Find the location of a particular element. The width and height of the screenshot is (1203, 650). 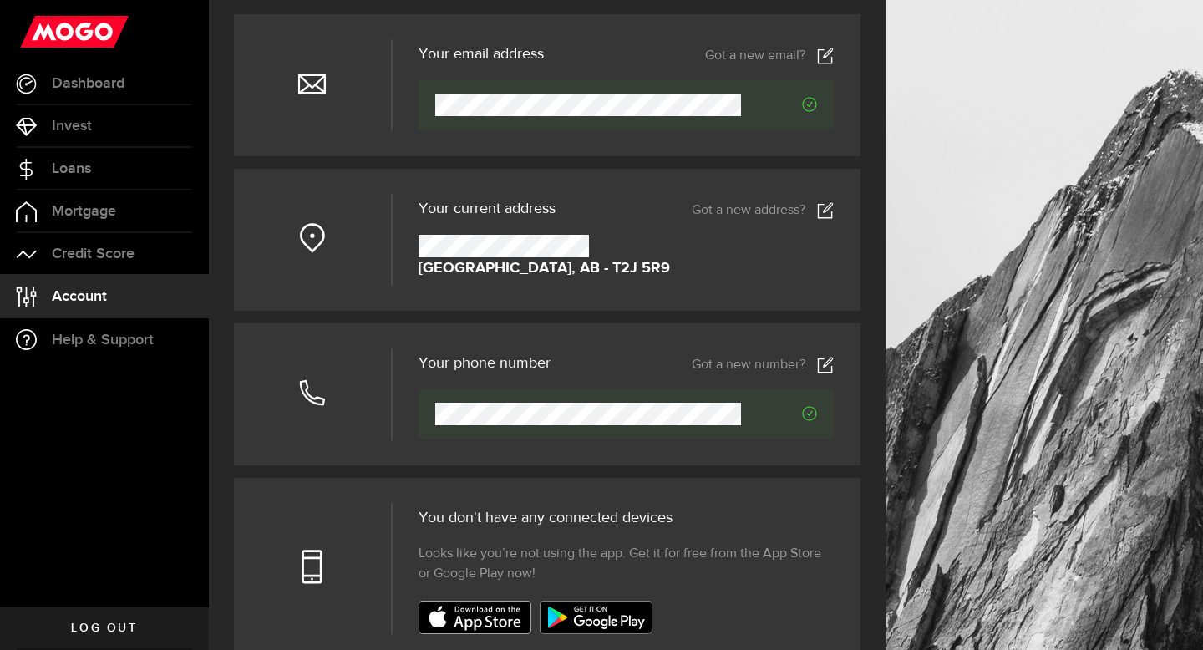

span: Dashboard is located at coordinates (88, 84).